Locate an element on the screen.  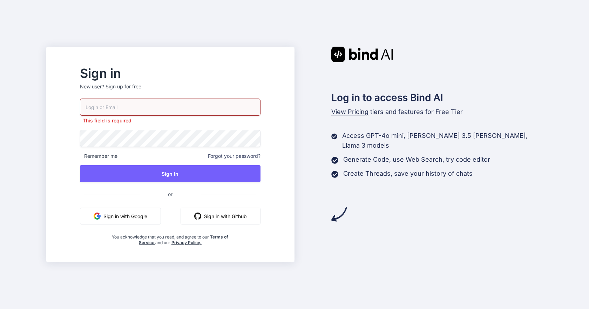
button: Sign in with Google is located at coordinates (120, 216).